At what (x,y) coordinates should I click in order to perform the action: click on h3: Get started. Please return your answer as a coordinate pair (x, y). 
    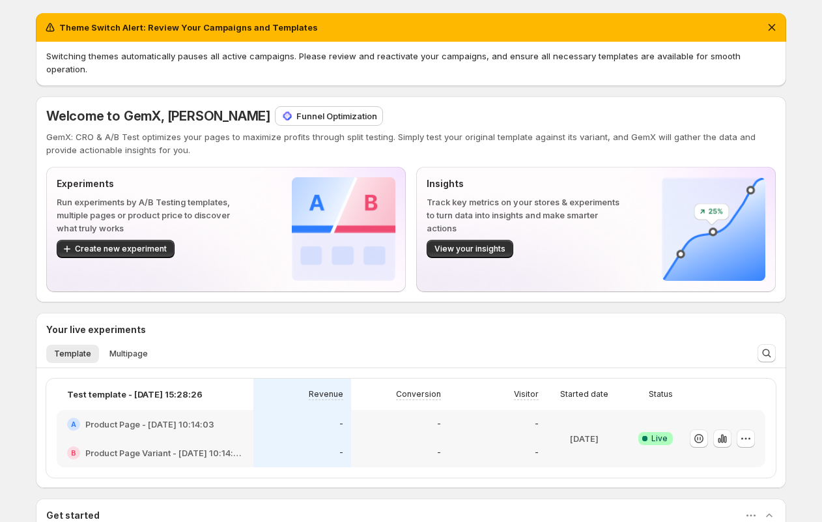
    Looking at the image, I should click on (73, 515).